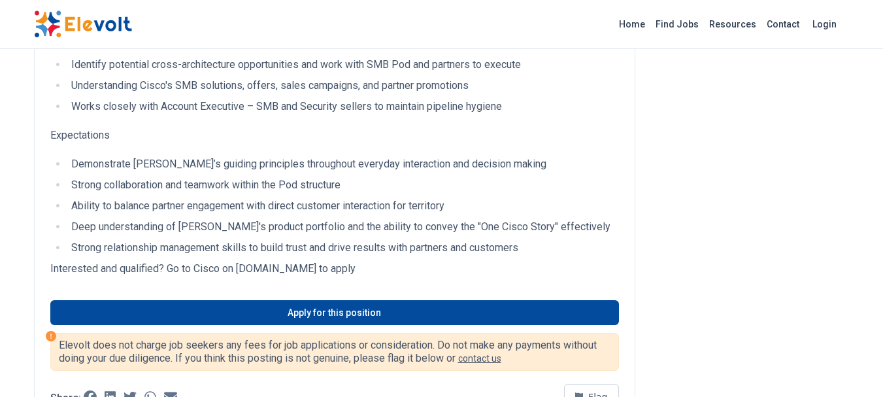  Describe the element at coordinates (783, 24) in the screenshot. I see `a: Contact` at that location.